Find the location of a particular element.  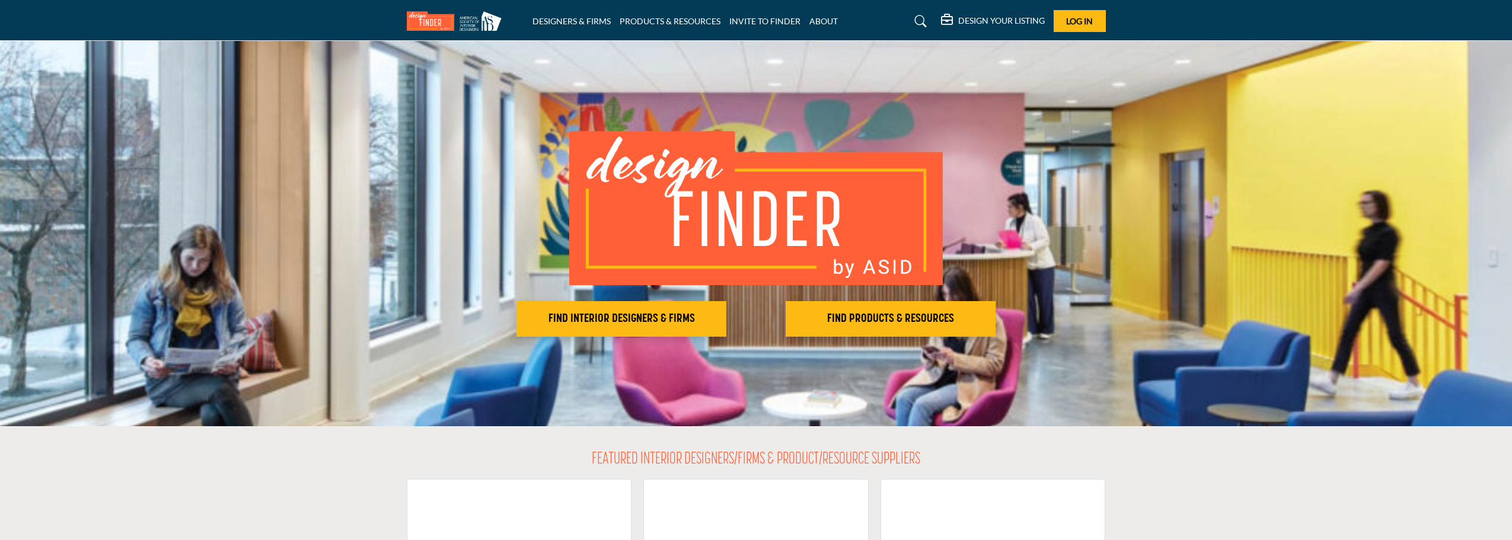

button: Log In is located at coordinates (1080, 21).